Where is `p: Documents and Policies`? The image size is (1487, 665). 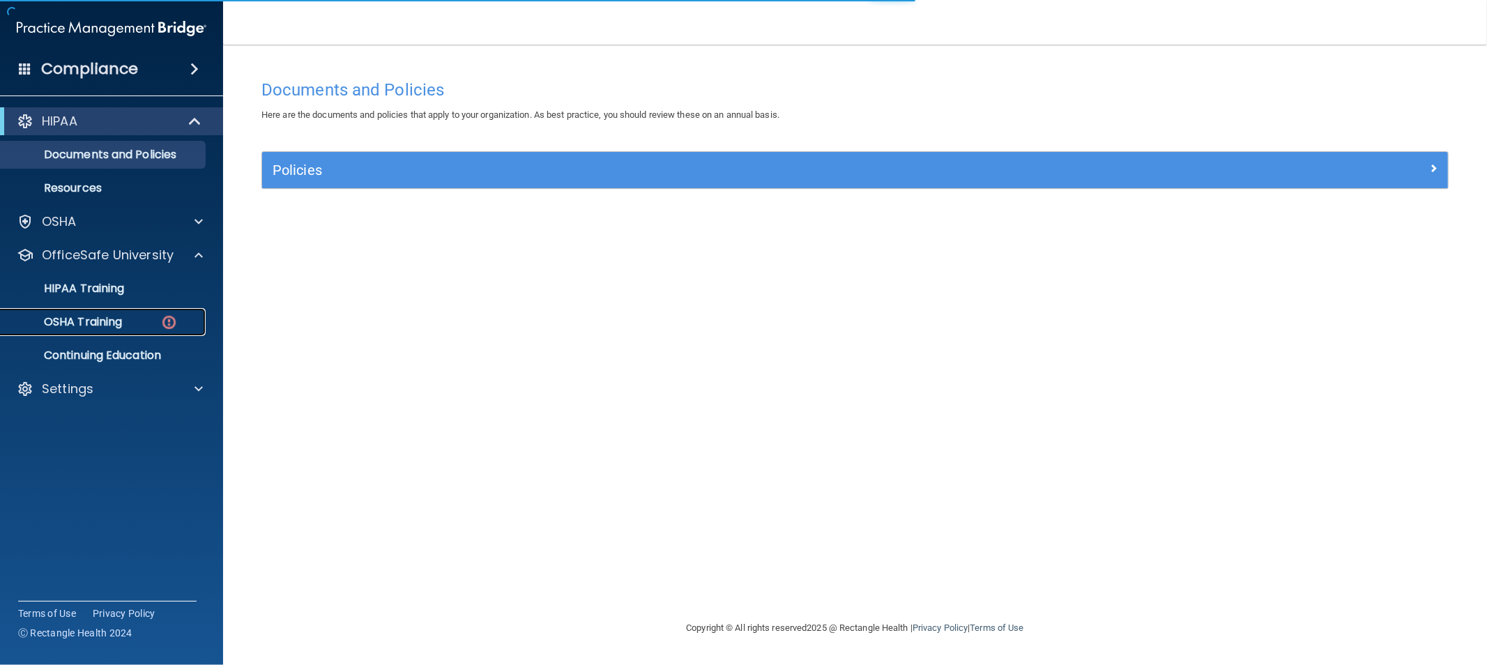
p: Documents and Policies is located at coordinates (104, 155).